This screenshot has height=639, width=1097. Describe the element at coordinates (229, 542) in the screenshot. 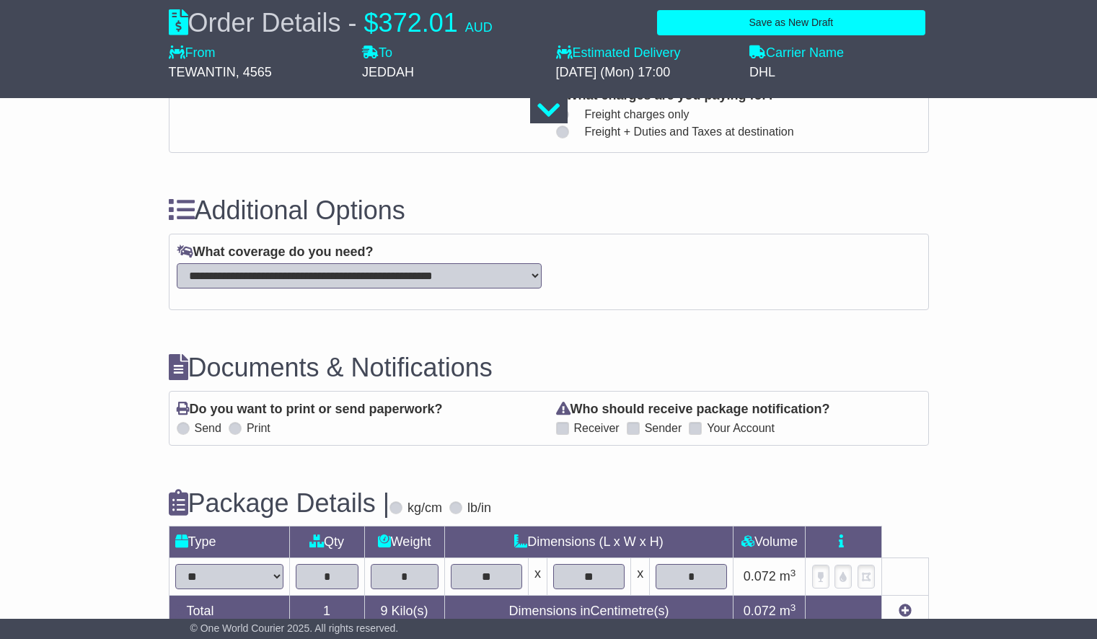

I see `td: Type` at that location.